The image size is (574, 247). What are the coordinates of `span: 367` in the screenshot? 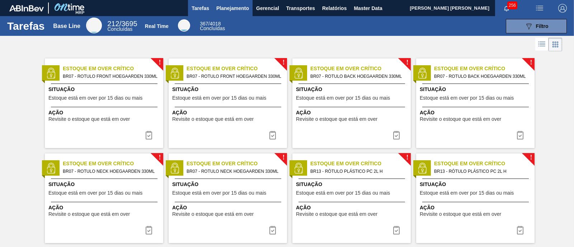 It's located at (204, 24).